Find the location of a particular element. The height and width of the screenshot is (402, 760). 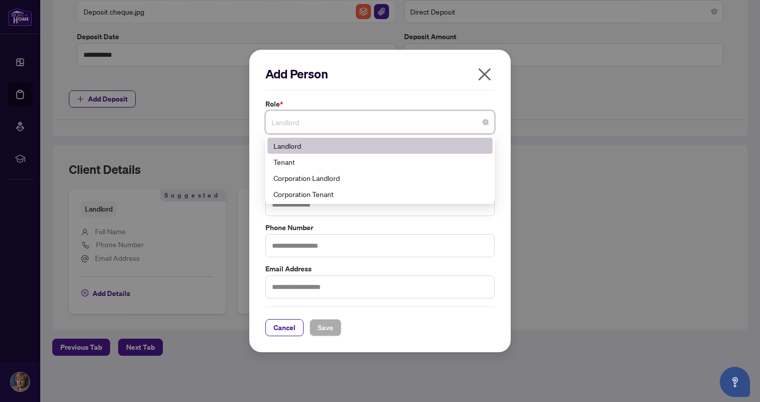

label: Role is located at coordinates (380, 104).